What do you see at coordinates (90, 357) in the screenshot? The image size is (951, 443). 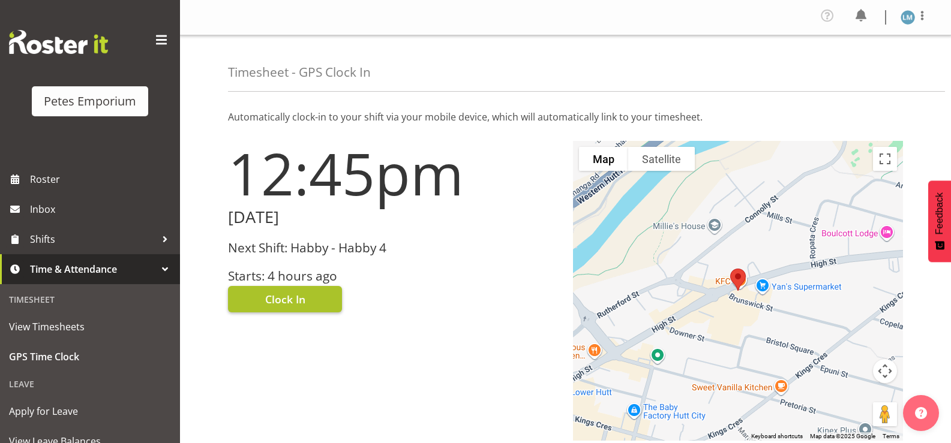 I see `a: GPS Time Clock` at bounding box center [90, 357].